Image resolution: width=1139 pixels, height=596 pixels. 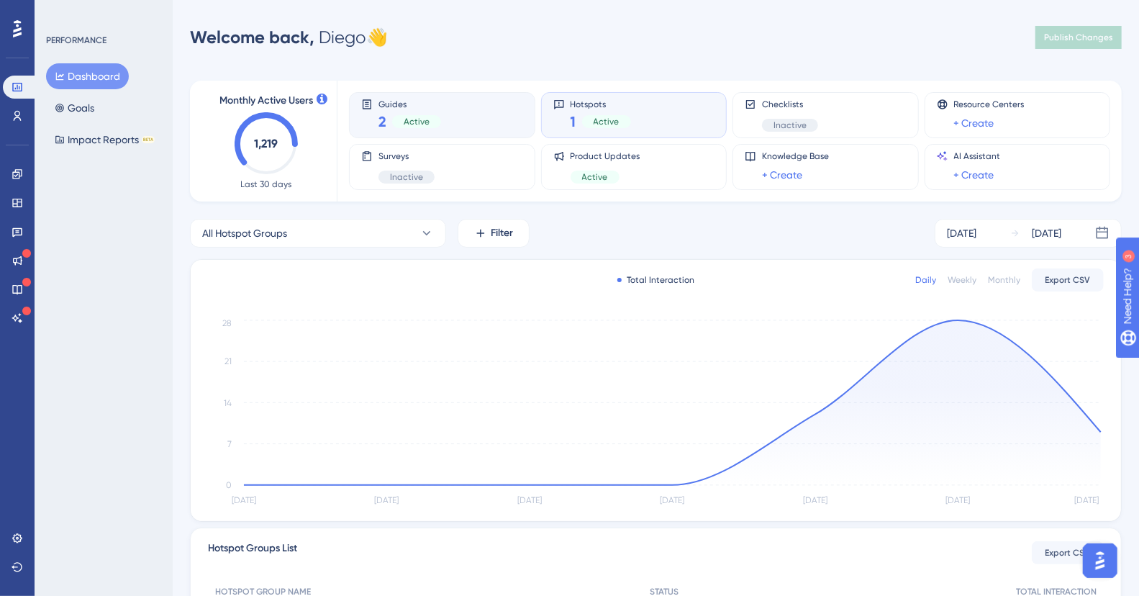 What do you see at coordinates (148, 140) in the screenshot?
I see `div: BETA` at bounding box center [148, 140].